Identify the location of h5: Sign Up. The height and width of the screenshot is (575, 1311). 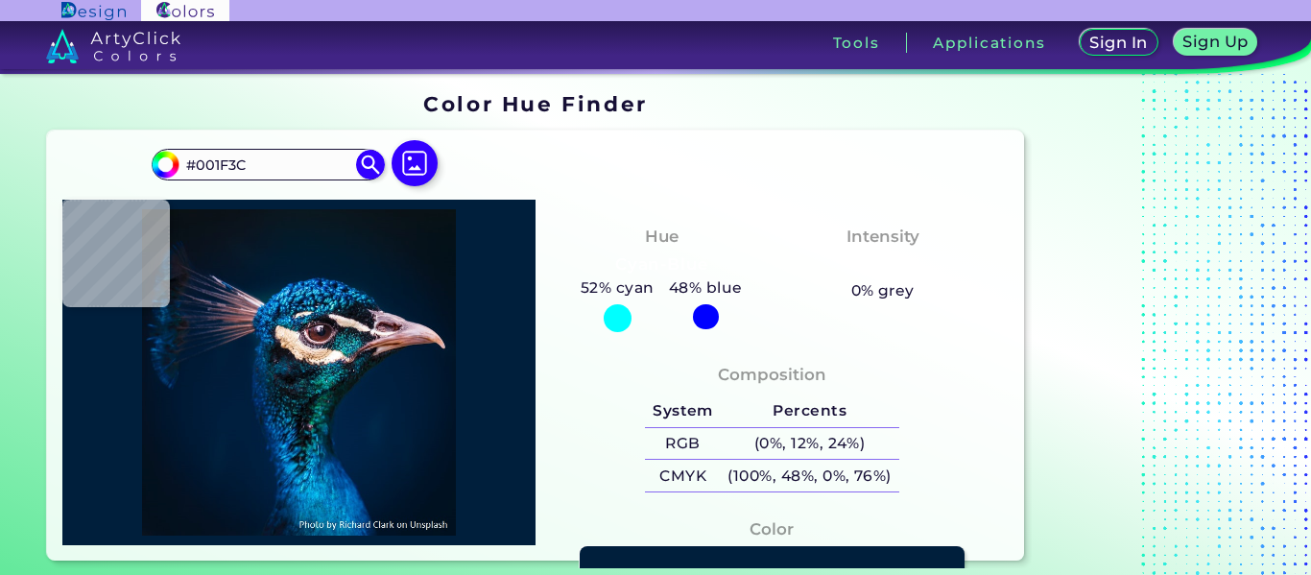
(1215, 41).